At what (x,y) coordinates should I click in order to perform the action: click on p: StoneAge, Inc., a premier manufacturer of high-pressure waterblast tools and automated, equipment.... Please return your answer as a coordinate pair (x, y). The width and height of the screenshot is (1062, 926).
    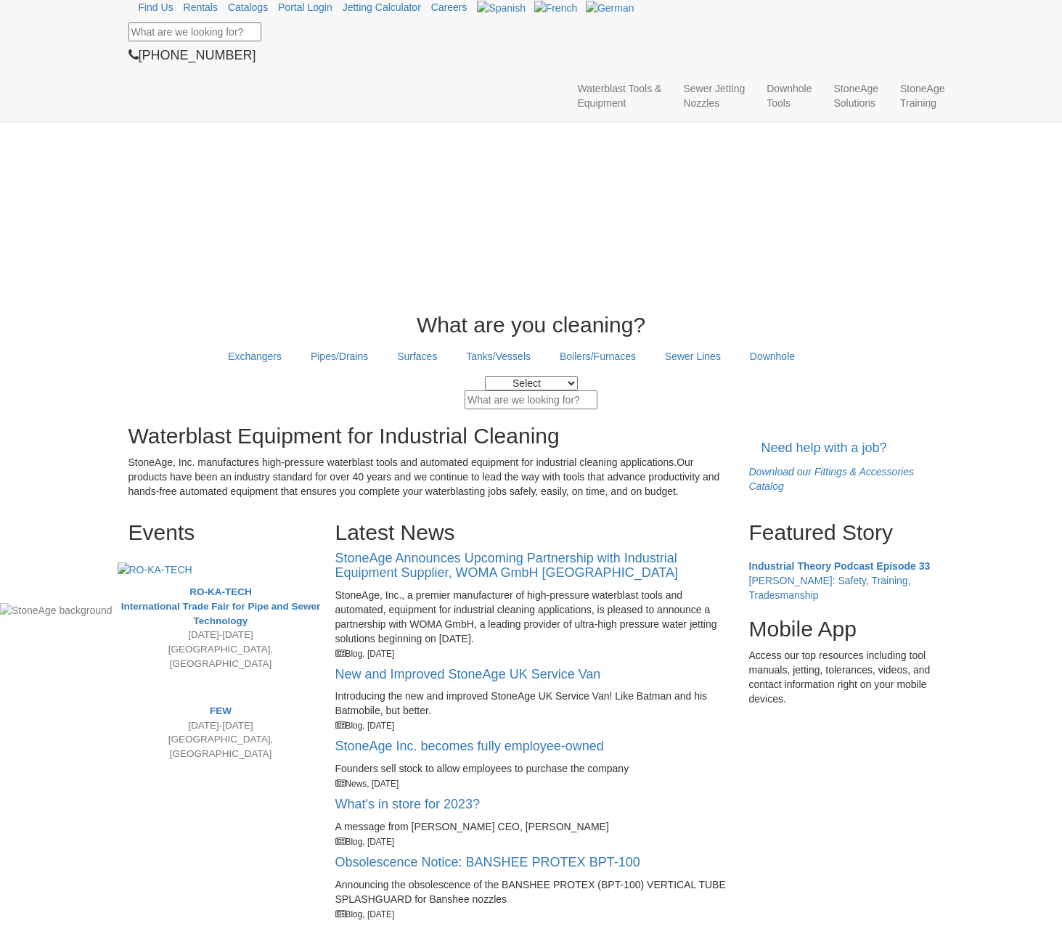
    Looking at the image, I should click on (532, 624).